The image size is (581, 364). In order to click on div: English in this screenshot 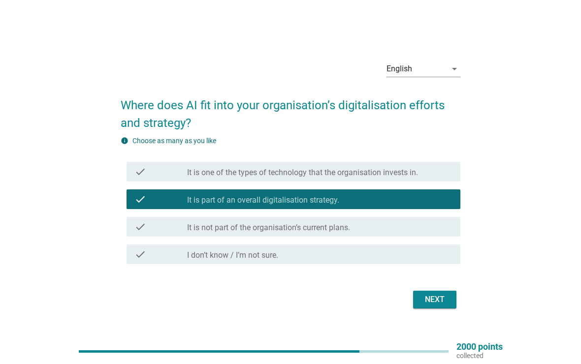, I will do `click(399, 69)`.